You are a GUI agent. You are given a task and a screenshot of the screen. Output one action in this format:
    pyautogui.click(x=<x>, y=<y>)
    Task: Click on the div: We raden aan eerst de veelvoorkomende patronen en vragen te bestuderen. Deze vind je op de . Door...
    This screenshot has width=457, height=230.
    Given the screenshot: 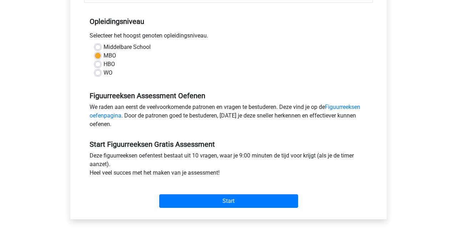 What is the action you would take?
    pyautogui.click(x=229, y=117)
    